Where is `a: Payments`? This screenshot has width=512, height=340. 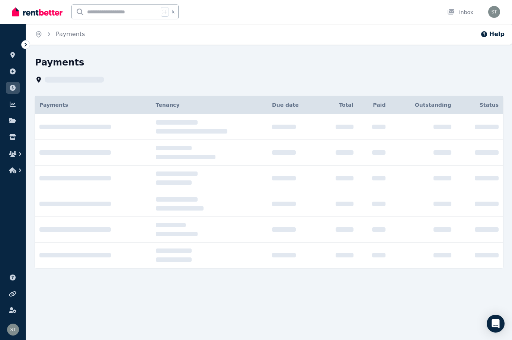
a: Payments is located at coordinates (70, 34).